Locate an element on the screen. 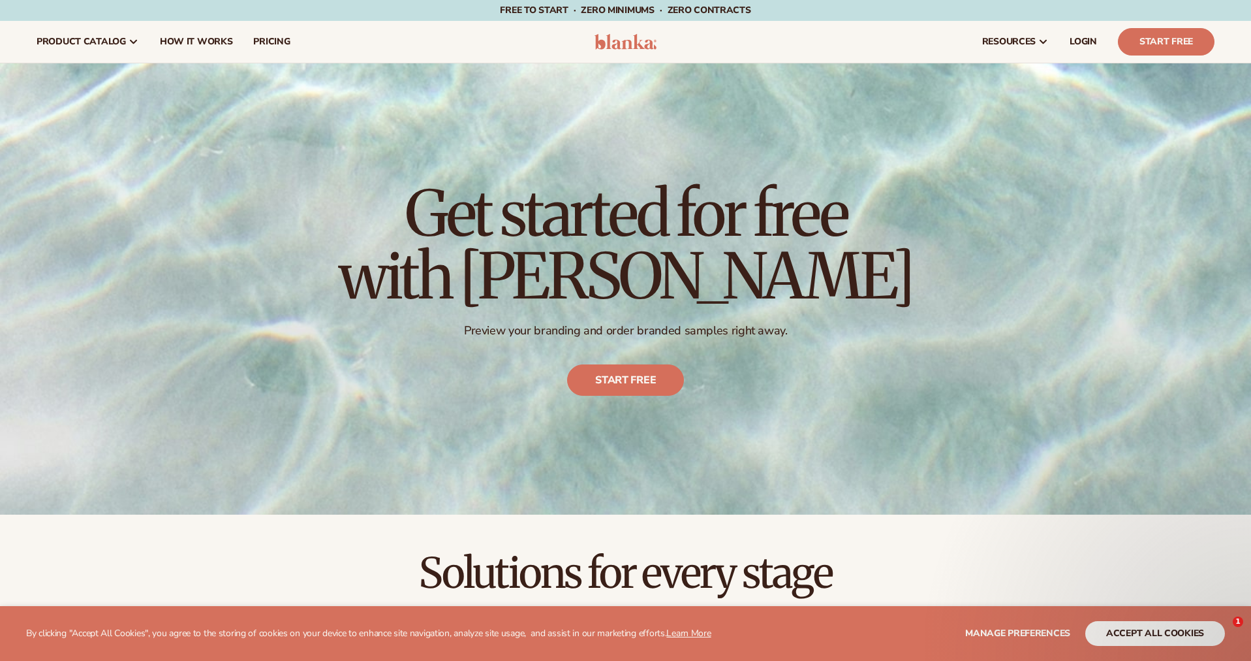  button: Manage preferences is located at coordinates (1018, 633).